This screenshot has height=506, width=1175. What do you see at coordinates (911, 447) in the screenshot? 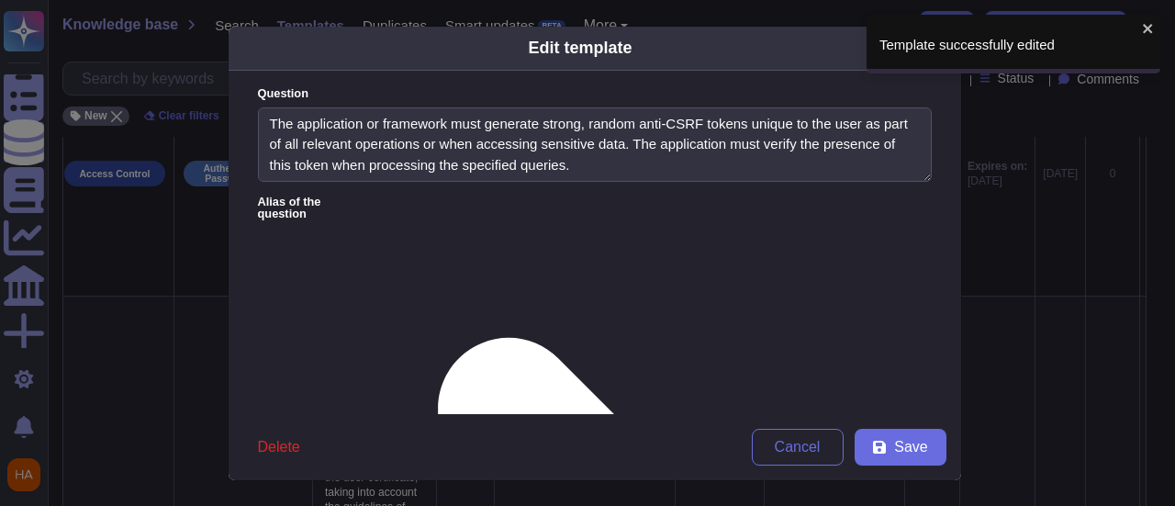
I see `span: Save` at bounding box center [911, 447].